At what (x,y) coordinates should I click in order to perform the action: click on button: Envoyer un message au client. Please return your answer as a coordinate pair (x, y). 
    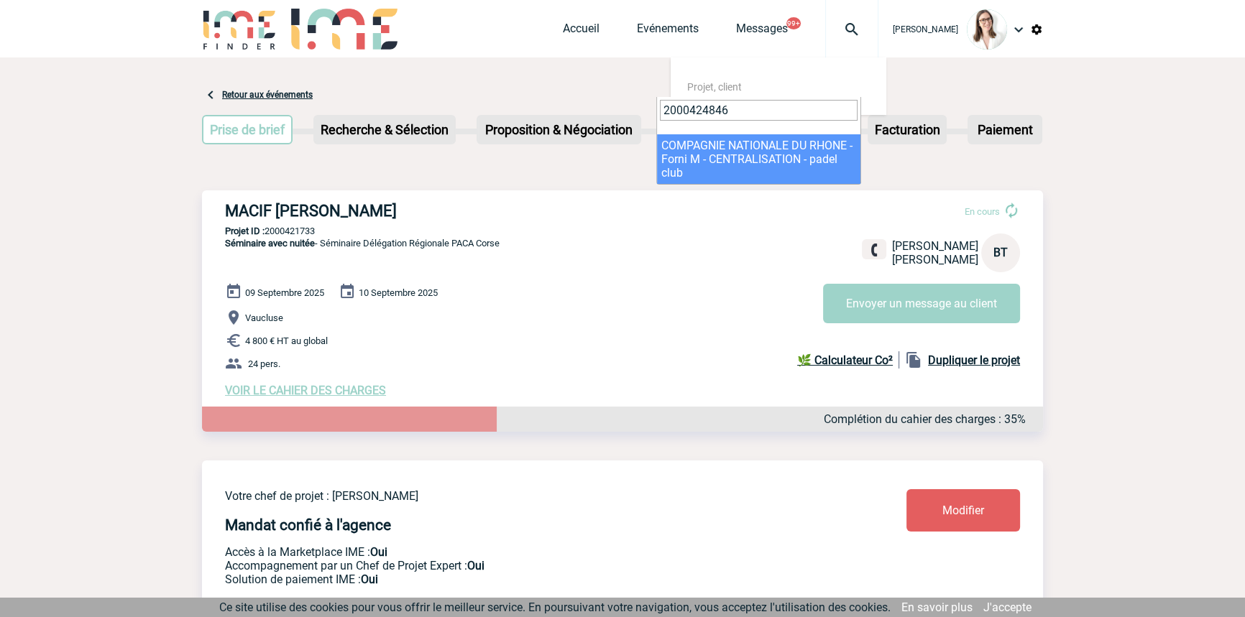
    Looking at the image, I should click on (921, 303).